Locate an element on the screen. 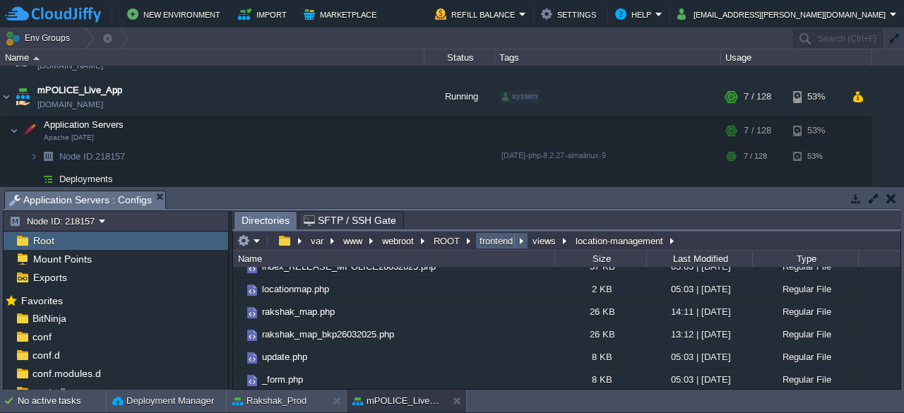 This screenshot has width=904, height=413. div: Usage is located at coordinates (796, 57).